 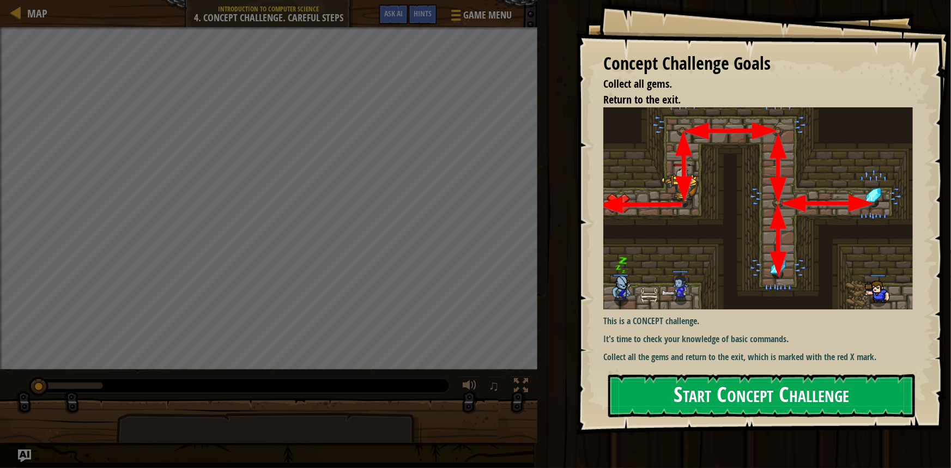 I want to click on li: Collect all gems., so click(x=750, y=84).